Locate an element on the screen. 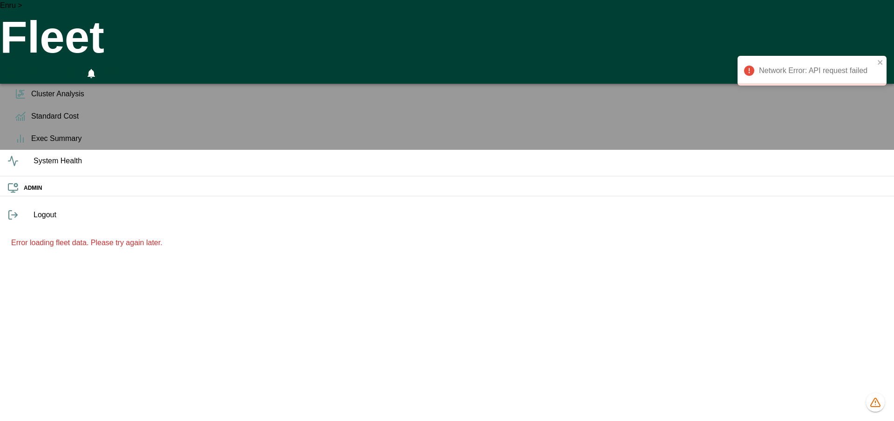 Image resolution: width=894 pixels, height=421 pixels. button: HomeTime Editor is located at coordinates (51, 74).